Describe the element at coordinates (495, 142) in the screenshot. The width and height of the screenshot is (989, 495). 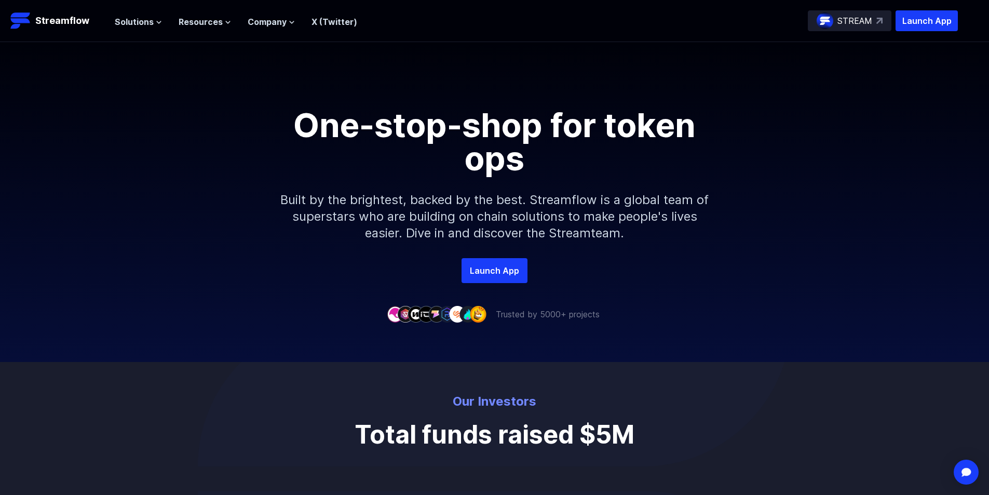
I see `h1: One-stop-shop for token ops` at that location.